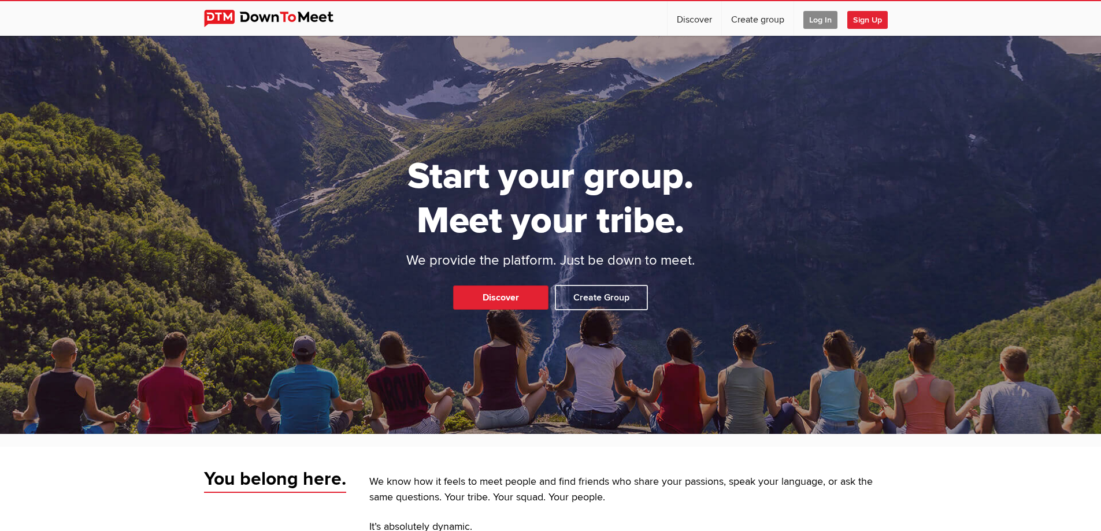 The height and width of the screenshot is (531, 1101). I want to click on a: Log In, so click(820, 18).